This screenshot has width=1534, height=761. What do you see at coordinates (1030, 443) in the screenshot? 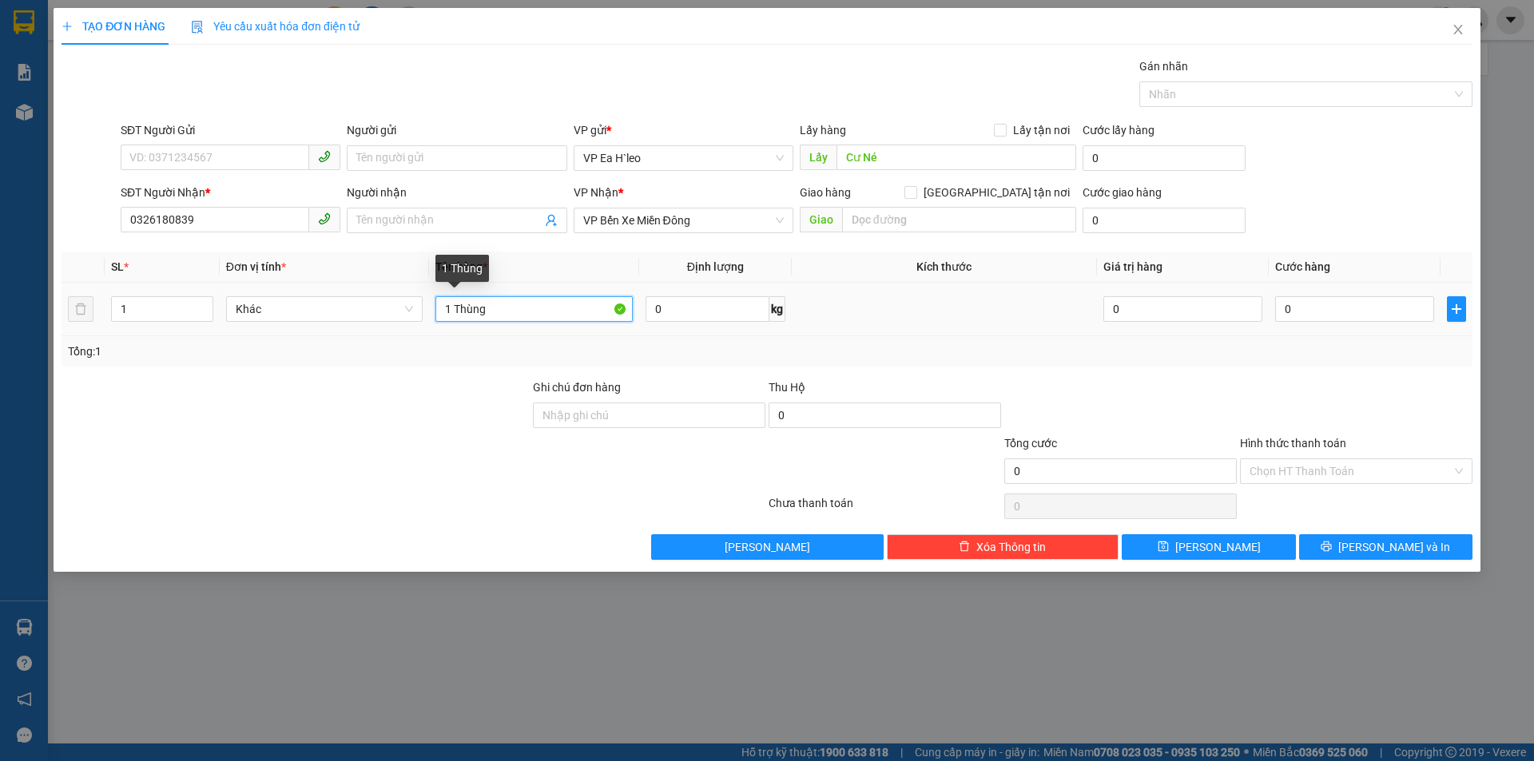
I see `span: Tổng cước` at bounding box center [1030, 443].